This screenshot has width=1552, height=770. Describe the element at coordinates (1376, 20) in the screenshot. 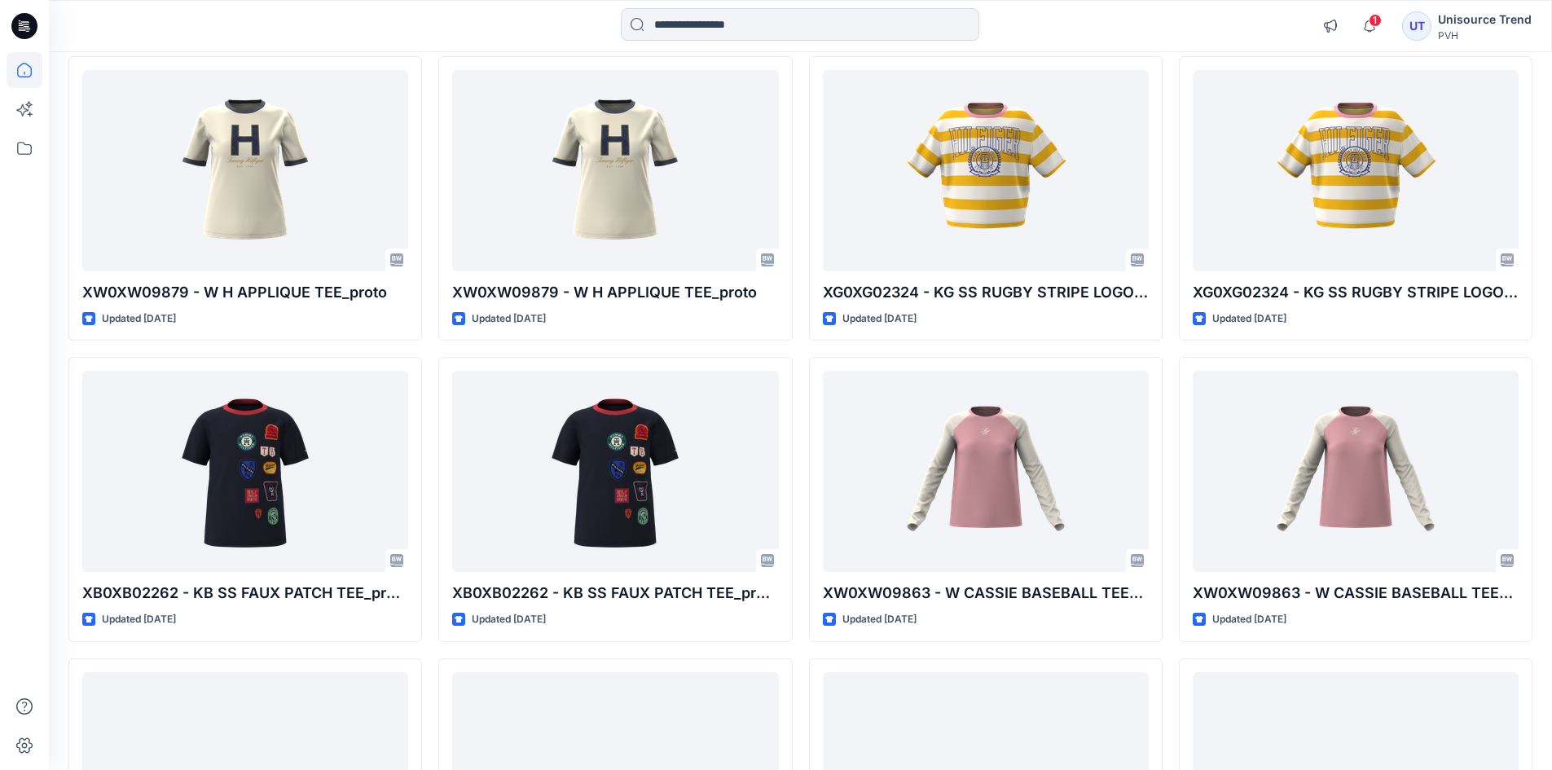

I see `span: 1` at that location.